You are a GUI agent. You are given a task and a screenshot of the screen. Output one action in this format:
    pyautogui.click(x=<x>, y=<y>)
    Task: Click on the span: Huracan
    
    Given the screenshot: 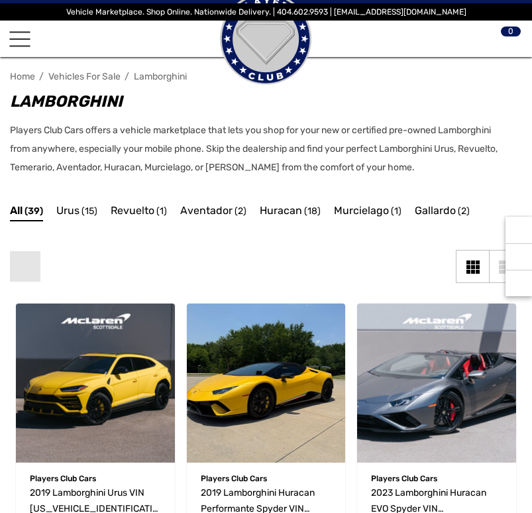 What is the action you would take?
    pyautogui.click(x=281, y=211)
    